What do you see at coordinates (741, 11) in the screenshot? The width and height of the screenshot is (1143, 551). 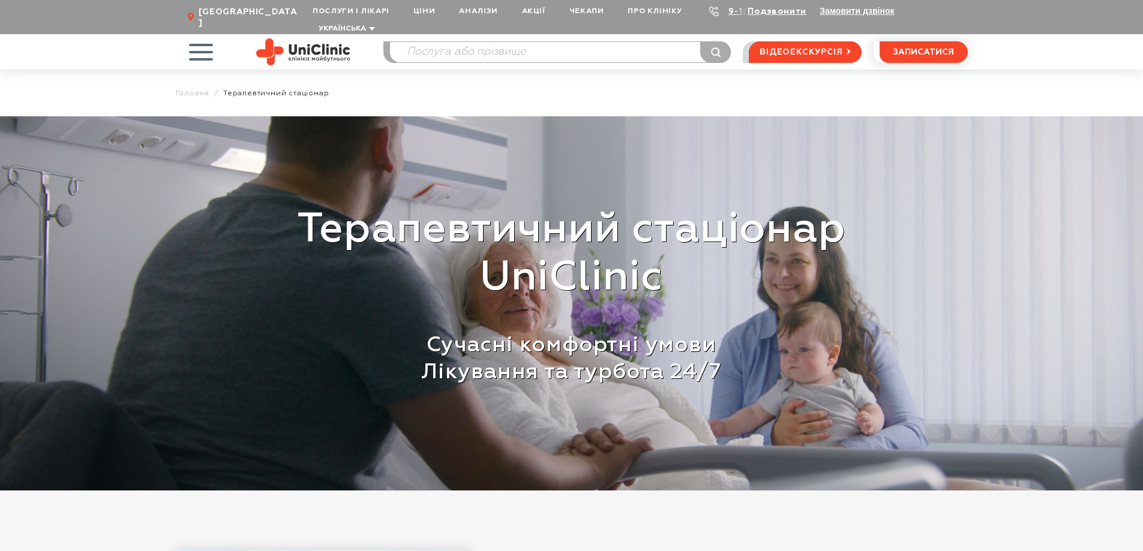 I see `a: 9-103` at bounding box center [741, 11].